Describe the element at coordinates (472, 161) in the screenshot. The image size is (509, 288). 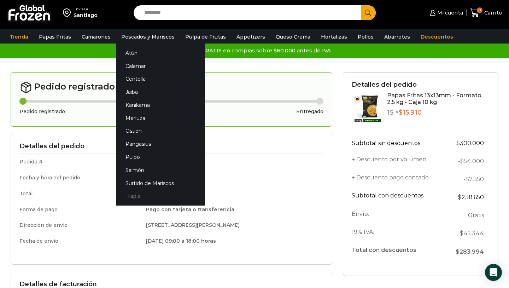
I see `bdi: 54.000` at that location.